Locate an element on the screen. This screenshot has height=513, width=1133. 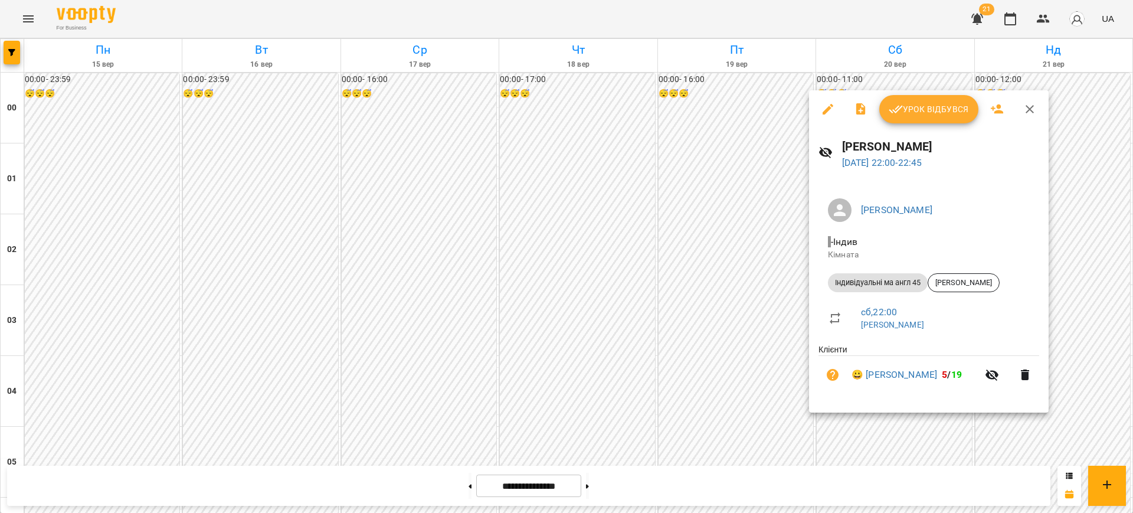
a: сб , 22:00 is located at coordinates (878, 312).